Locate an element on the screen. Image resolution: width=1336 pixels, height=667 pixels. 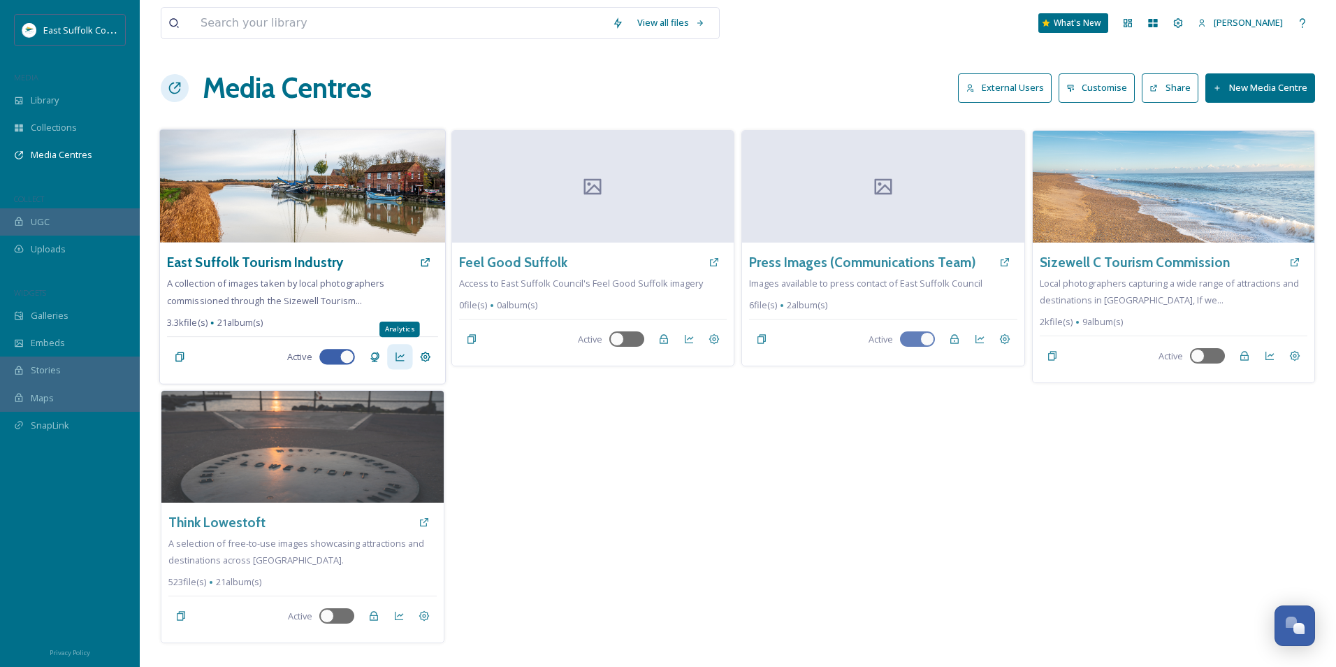
h3: Feel Good Suffolk is located at coordinates (513, 262).